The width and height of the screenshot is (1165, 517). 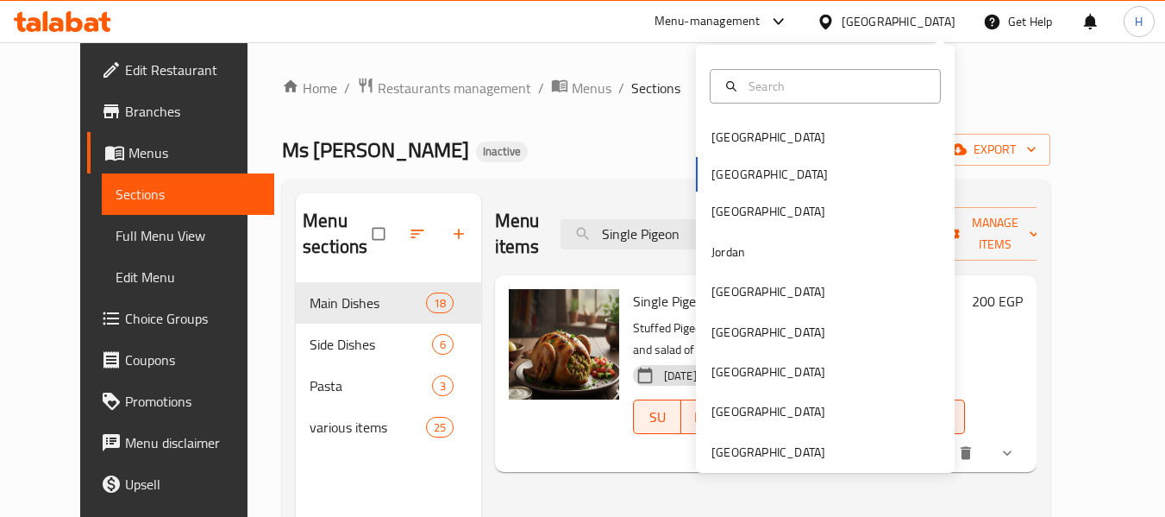 What do you see at coordinates (1139, 22) in the screenshot?
I see `span: H` at bounding box center [1139, 22].